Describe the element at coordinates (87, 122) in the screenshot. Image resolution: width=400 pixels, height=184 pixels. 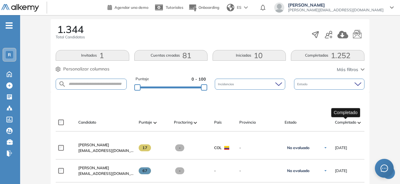
I see `span: Candidato` at that location.